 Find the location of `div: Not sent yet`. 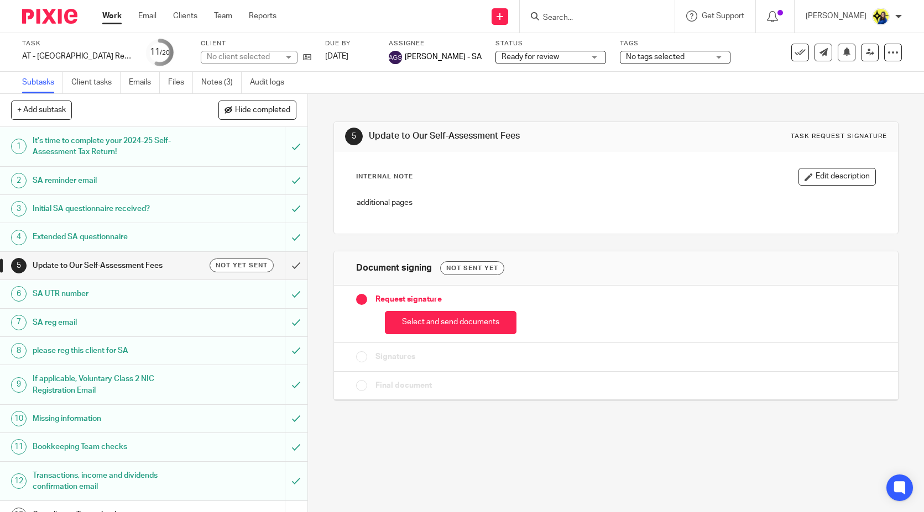

div: Not sent yet is located at coordinates (472, 268).